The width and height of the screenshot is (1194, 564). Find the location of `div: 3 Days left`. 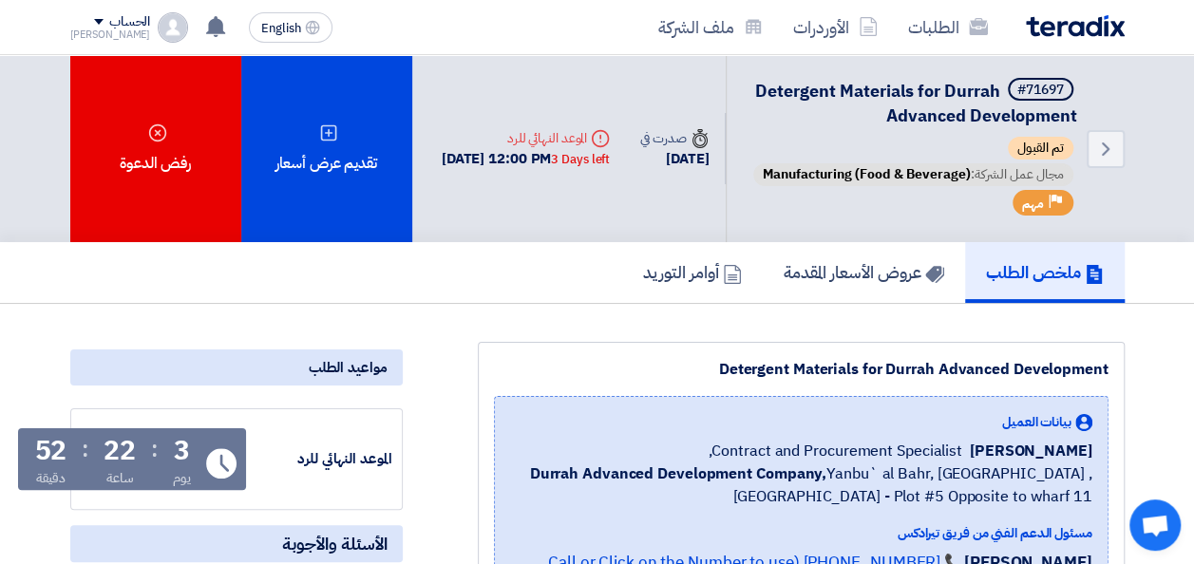

div: 3 Days left is located at coordinates (581, 160).